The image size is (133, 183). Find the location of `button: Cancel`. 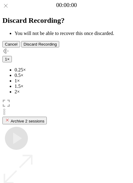

button: Cancel is located at coordinates (11, 44).